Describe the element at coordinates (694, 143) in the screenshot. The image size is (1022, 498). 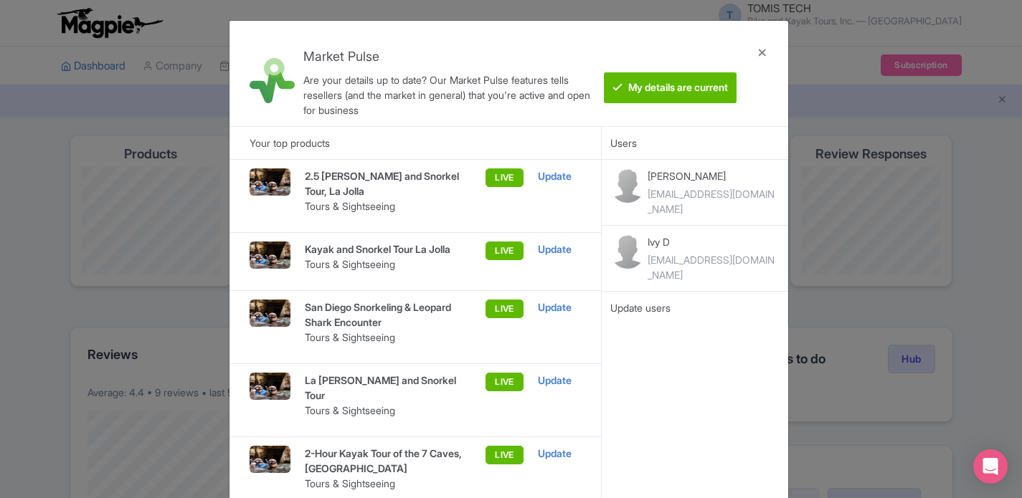
I see `div: Users` at that location.